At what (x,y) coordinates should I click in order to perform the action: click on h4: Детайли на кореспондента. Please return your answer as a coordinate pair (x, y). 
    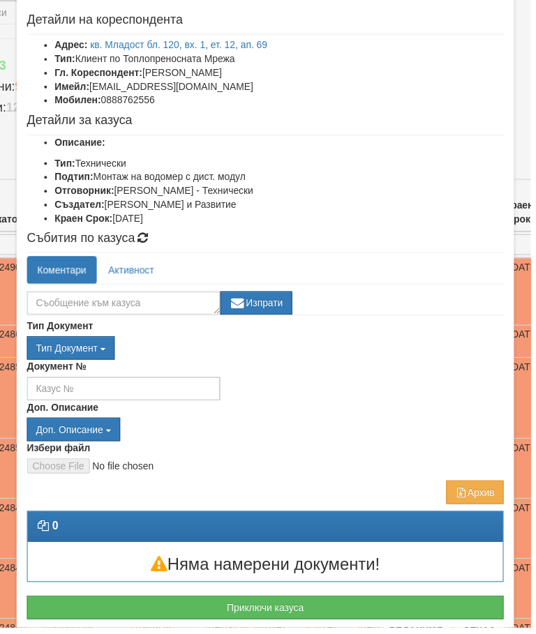
    Looking at the image, I should click on (268, 20).